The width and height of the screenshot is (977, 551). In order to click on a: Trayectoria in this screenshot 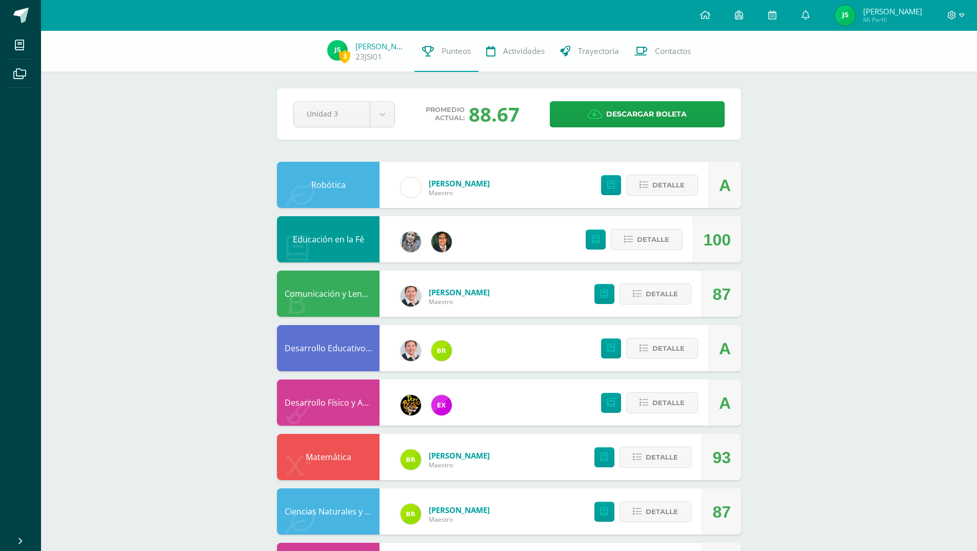, I will do `click(590, 51)`.